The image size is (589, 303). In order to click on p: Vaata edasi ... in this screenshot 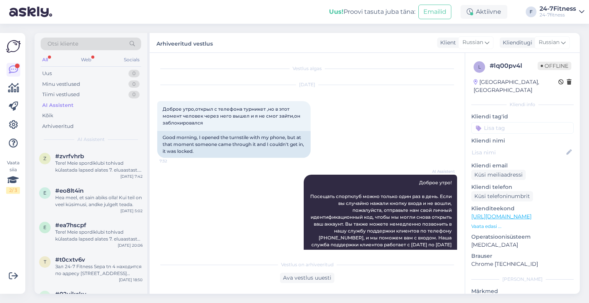, I will do `click(522, 227)`.